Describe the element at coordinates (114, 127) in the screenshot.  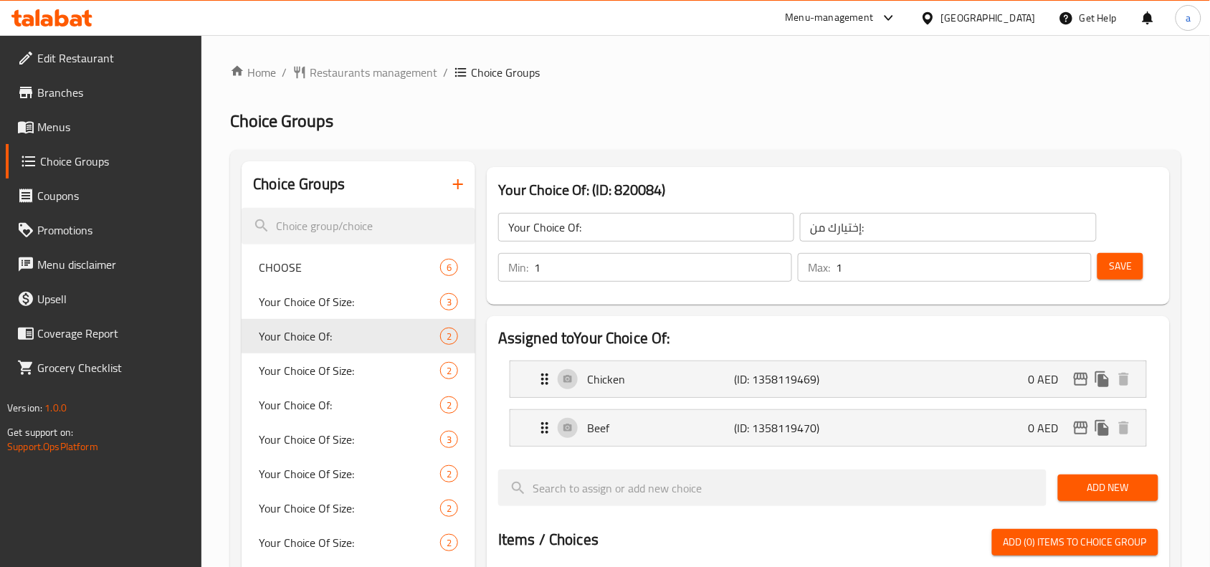
I see `span: Menus` at that location.